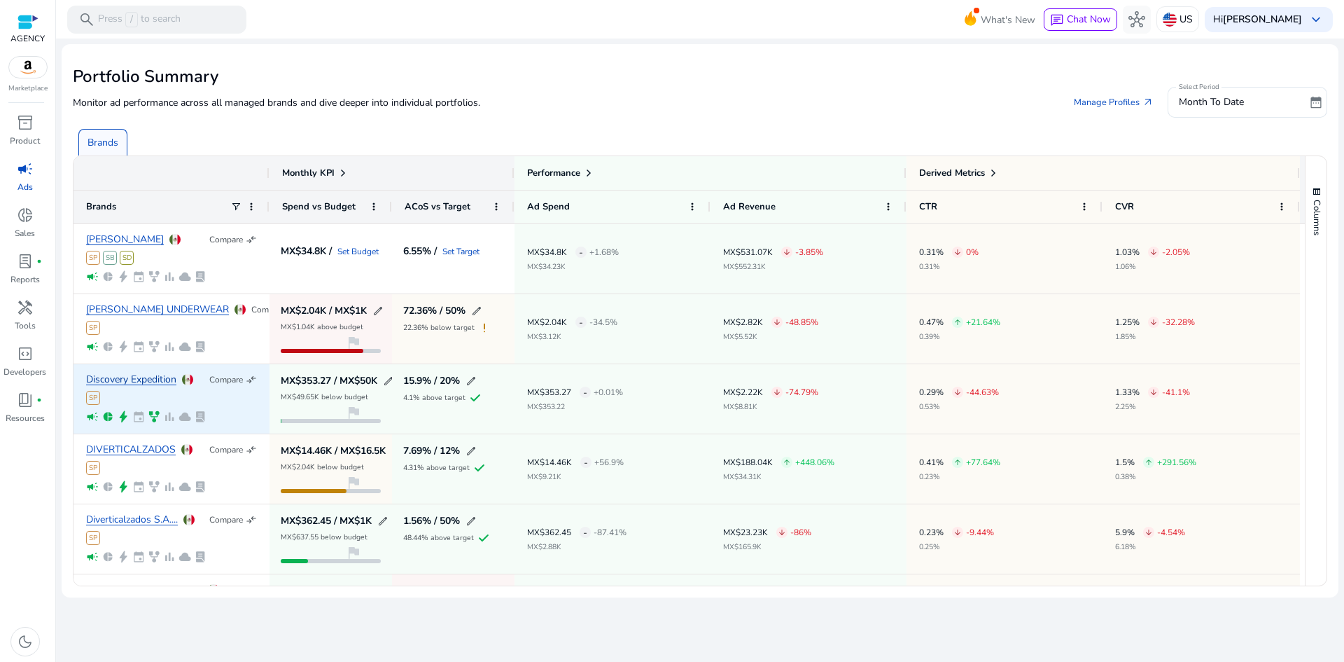 This screenshot has width=1344, height=662. I want to click on p: 1.85%, so click(1155, 337).